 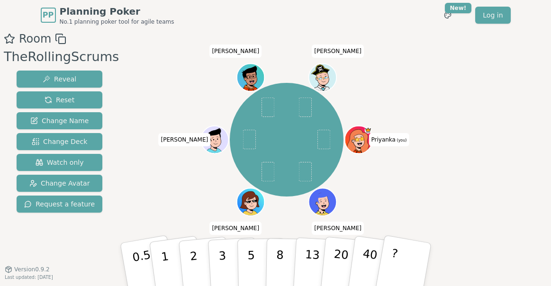 What do you see at coordinates (59, 79) in the screenshot?
I see `button: Reveal` at bounding box center [59, 79].